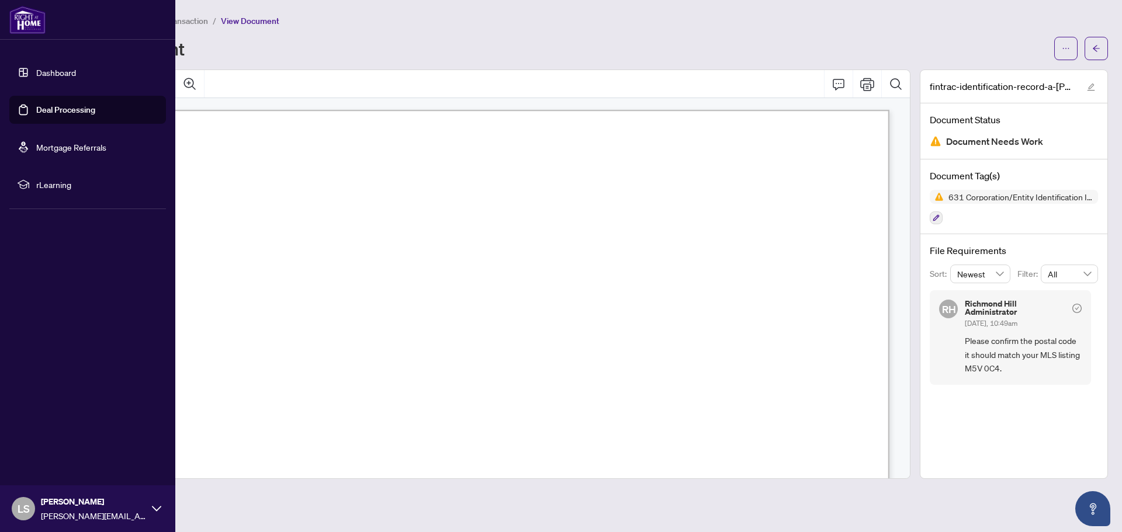  What do you see at coordinates (97, 185) in the screenshot?
I see `span: rLearning` at bounding box center [97, 185].